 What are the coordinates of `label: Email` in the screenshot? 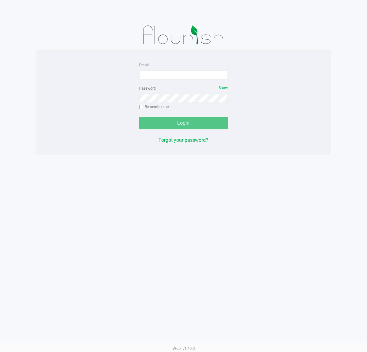 It's located at (144, 65).